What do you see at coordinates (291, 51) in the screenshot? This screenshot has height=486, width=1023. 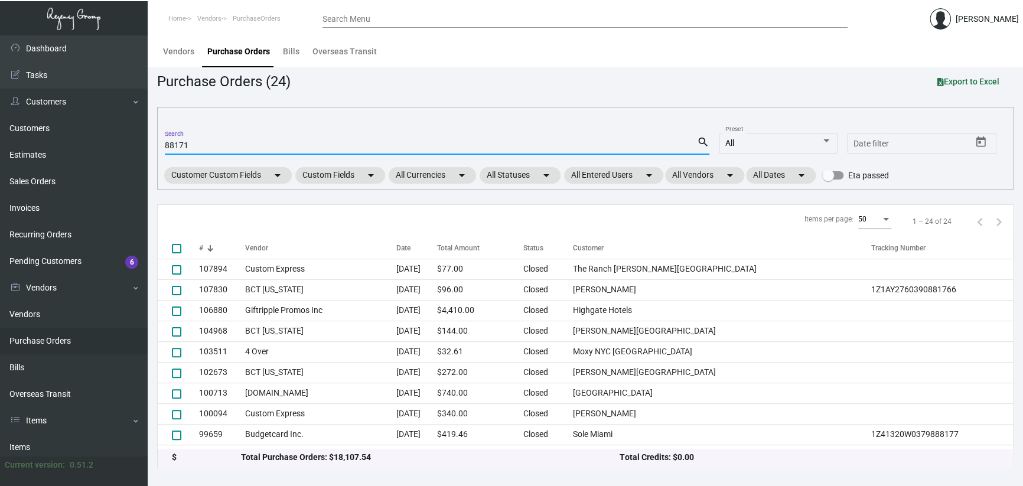 I see `div: Bills` at bounding box center [291, 51].